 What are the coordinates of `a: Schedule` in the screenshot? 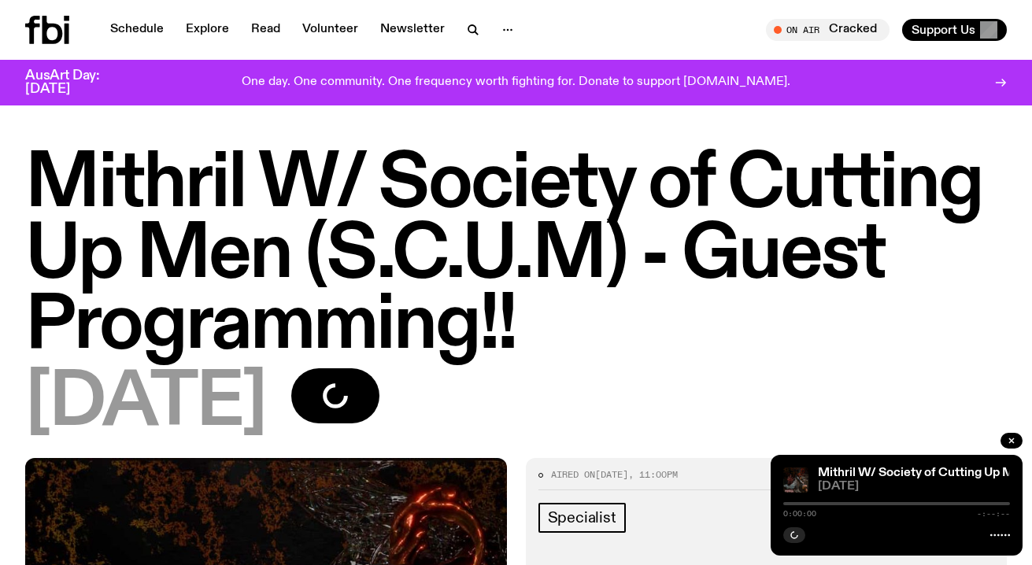 It's located at (137, 30).